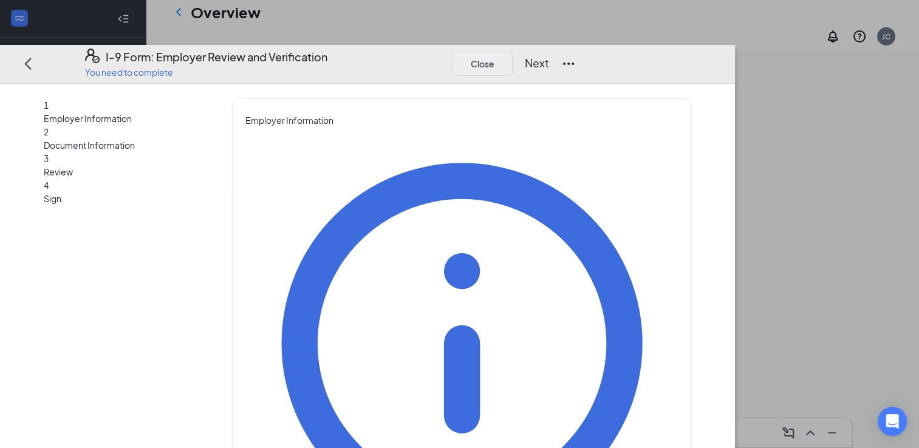 This screenshot has height=448, width=919. Describe the element at coordinates (216, 57) in the screenshot. I see `h4: I-9 Form: Employer Review and Verification` at that location.